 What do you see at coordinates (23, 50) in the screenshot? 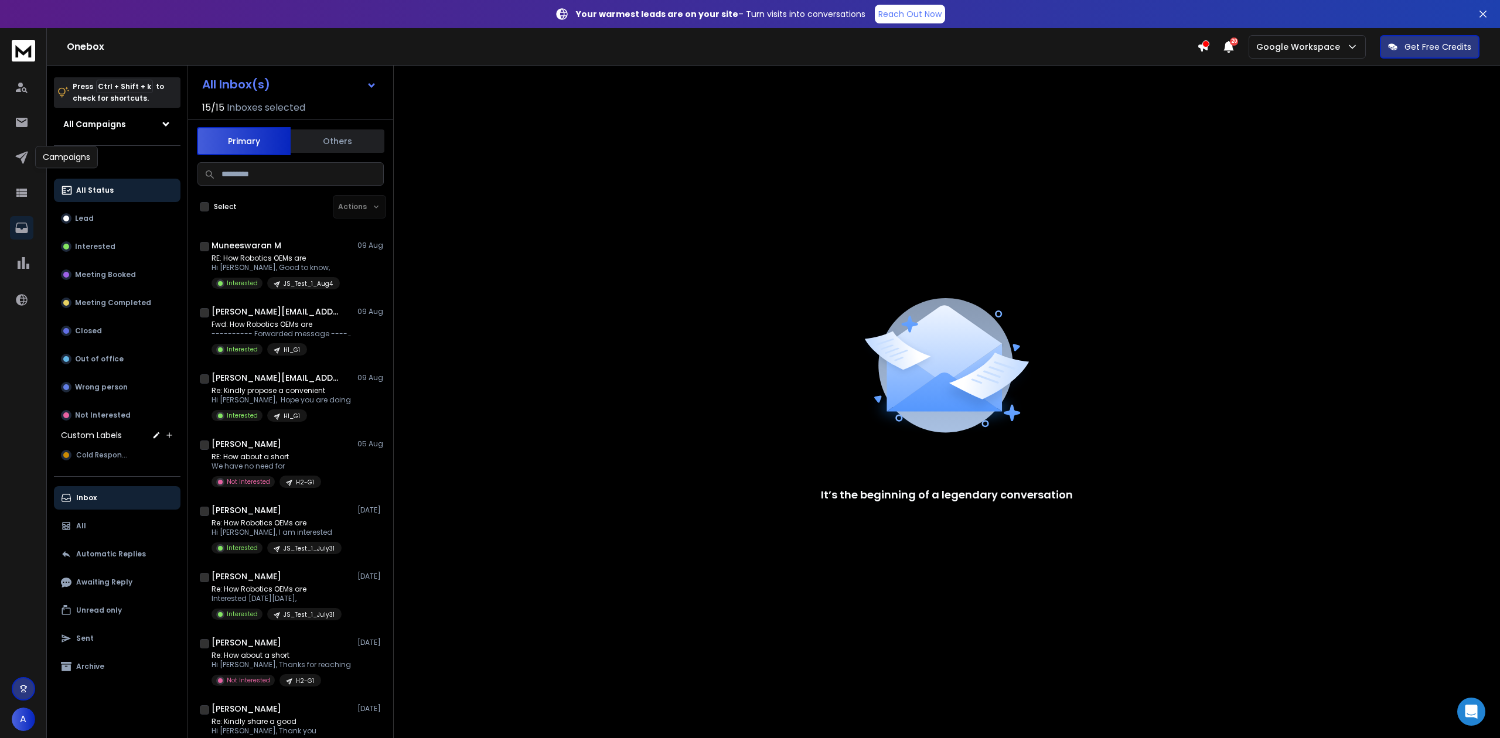
I see `img: logo` at bounding box center [23, 50].